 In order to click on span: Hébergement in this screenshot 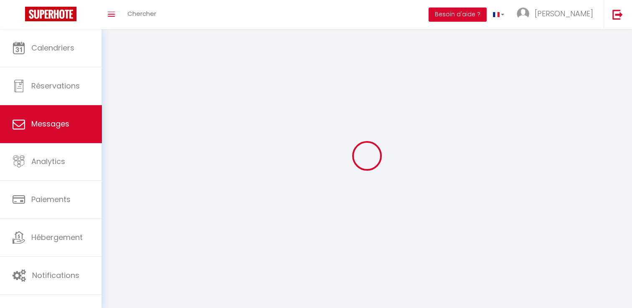, I will do `click(57, 237)`.